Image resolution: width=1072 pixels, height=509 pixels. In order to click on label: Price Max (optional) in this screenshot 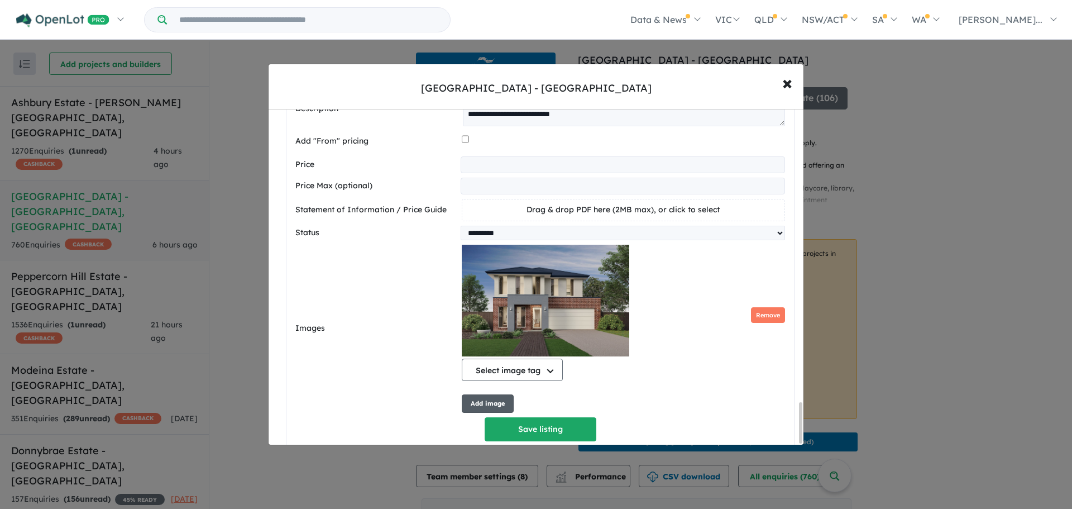, I will do `click(376, 186)`.